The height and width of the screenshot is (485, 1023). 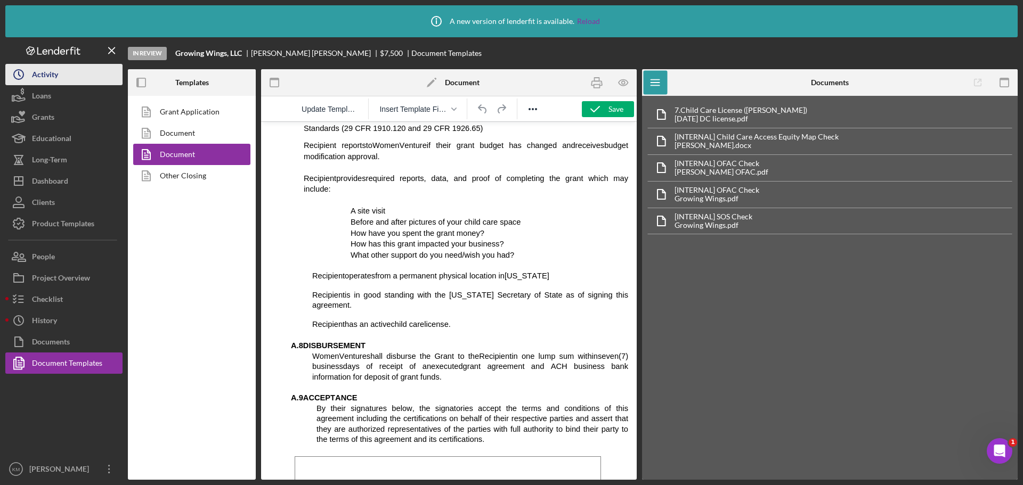 What do you see at coordinates (717, 199) in the screenshot?
I see `div: Growing Wings.pdf` at bounding box center [717, 199].